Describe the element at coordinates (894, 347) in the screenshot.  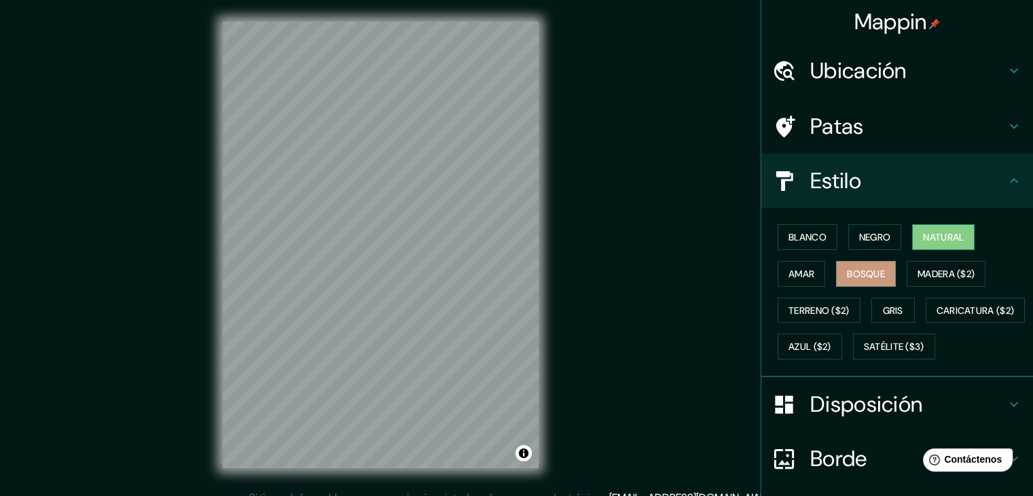
I see `font: Satélite ($3)` at that location.